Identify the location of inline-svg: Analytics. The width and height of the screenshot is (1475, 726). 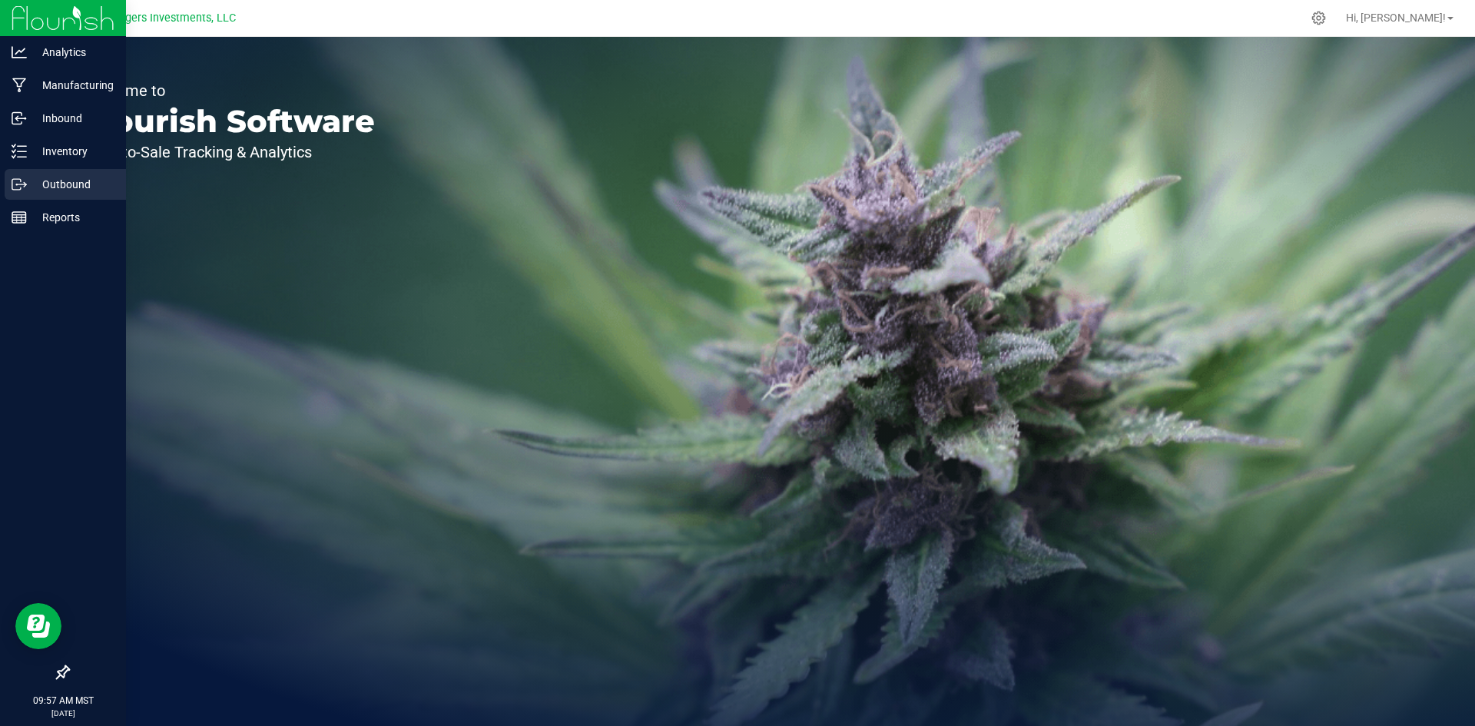
(19, 52).